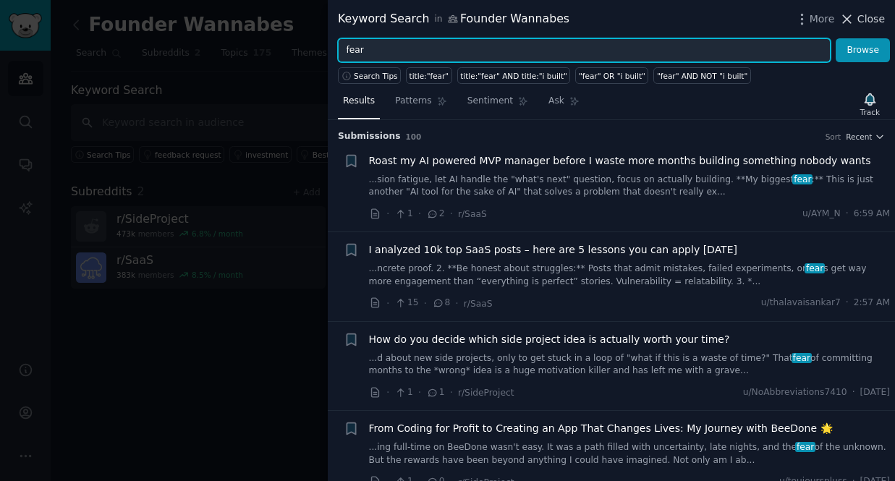 The width and height of the screenshot is (895, 481). I want to click on span: u/NoAbbreviations7410, so click(795, 393).